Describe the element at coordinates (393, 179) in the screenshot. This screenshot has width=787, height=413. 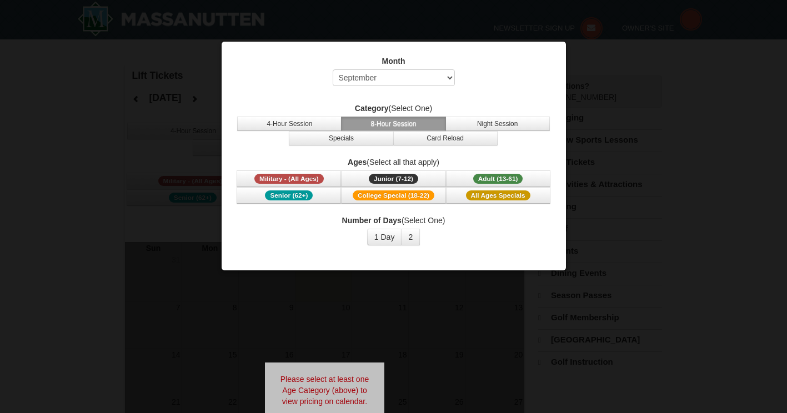
I see `button: Junior (7-12)` at that location.